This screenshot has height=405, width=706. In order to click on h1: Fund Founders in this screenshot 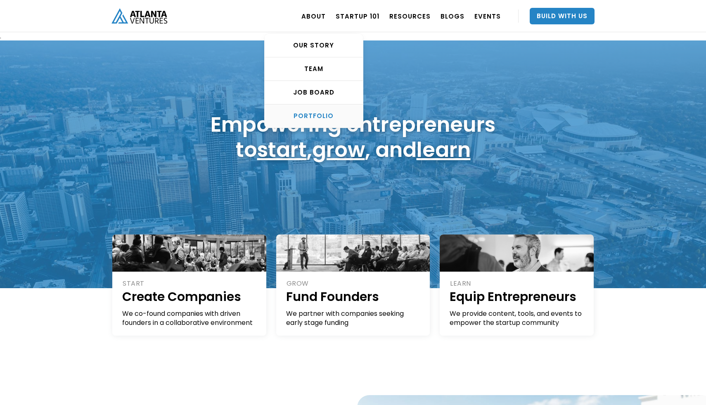, I will do `click(354, 297)`.